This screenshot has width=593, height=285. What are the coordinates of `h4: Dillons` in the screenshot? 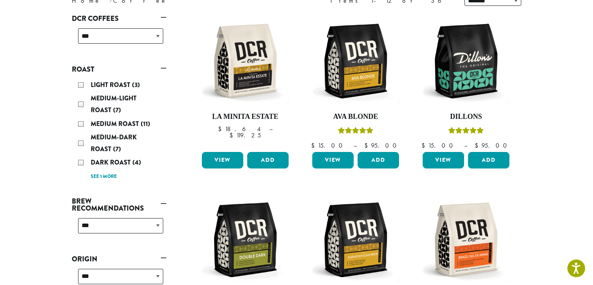 It's located at (466, 117).